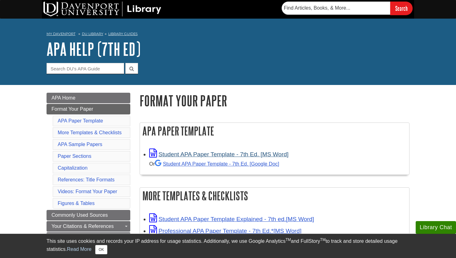  Describe the element at coordinates (80, 144) in the screenshot. I see `a: APA Sample Papers` at that location.